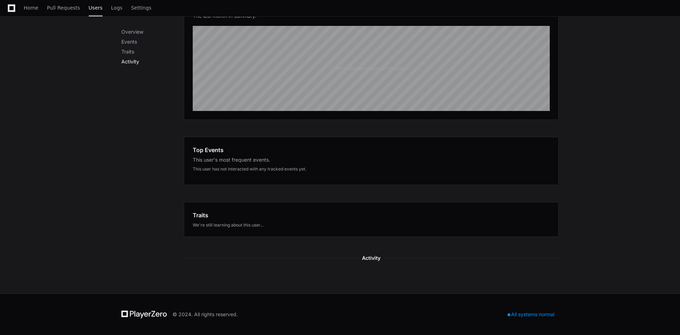 Image resolution: width=680 pixels, height=335 pixels. Describe the element at coordinates (371, 160) in the screenshot. I see `div: This user's most frequent events.` at that location.